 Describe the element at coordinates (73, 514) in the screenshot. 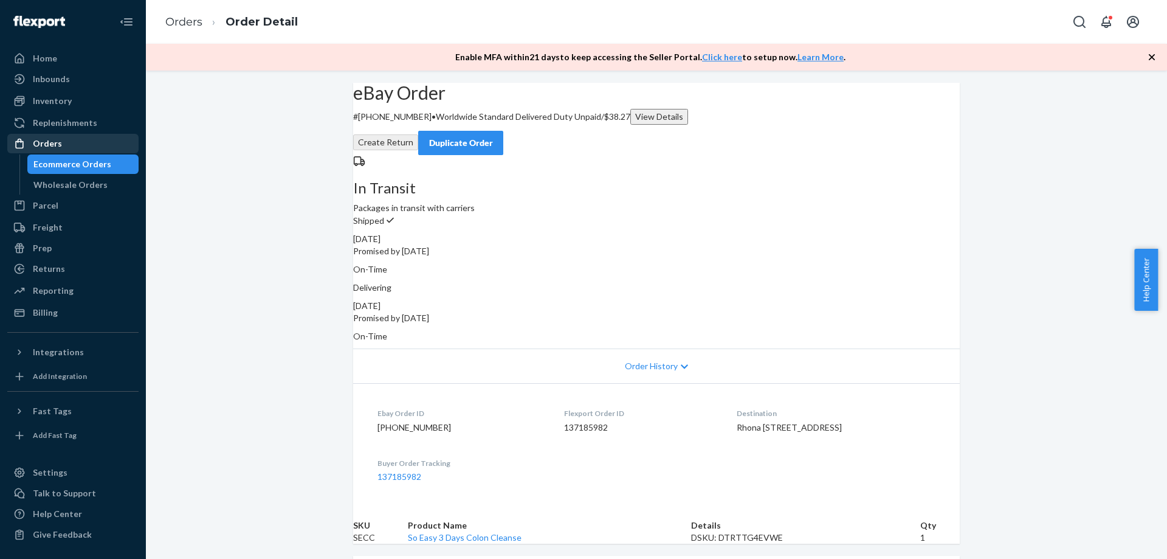

I see `a: Help Center` at that location.